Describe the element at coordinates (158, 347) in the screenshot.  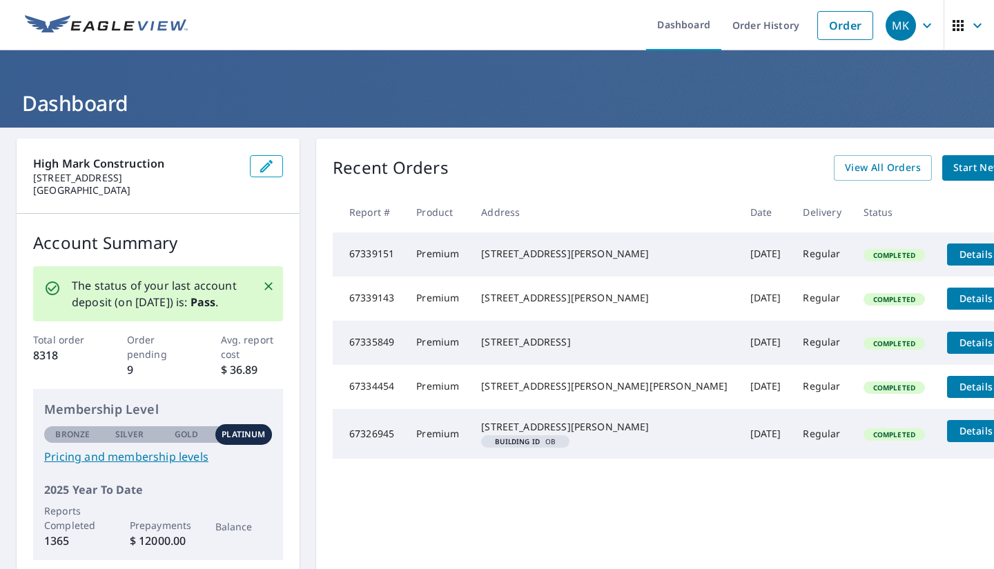
I see `p: Order pending` at that location.